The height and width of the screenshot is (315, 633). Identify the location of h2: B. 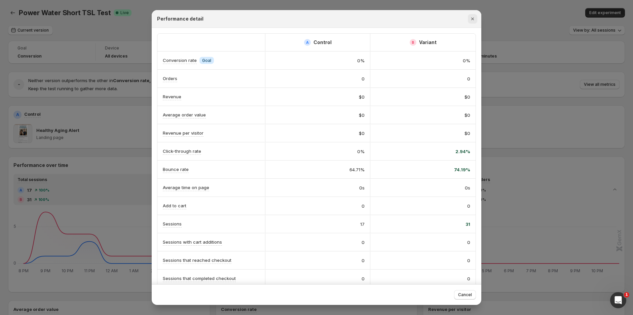
(413, 42).